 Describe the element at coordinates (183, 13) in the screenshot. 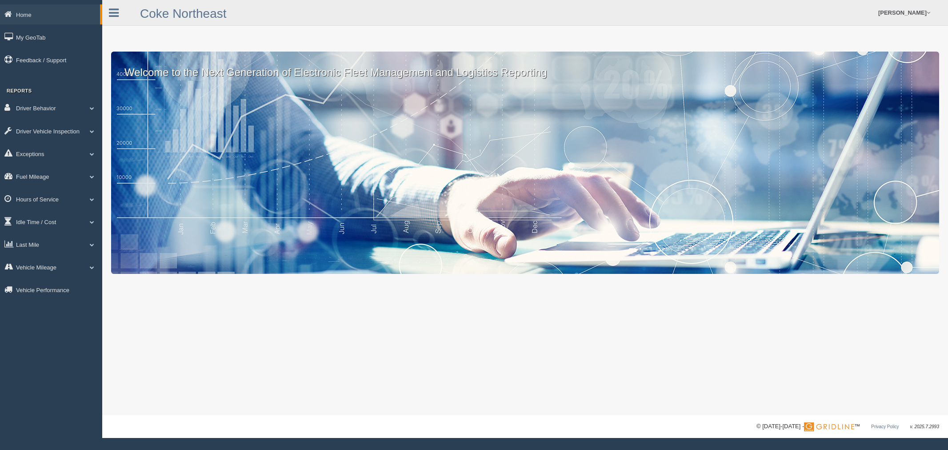

I see `a: Coke Northeast` at that location.